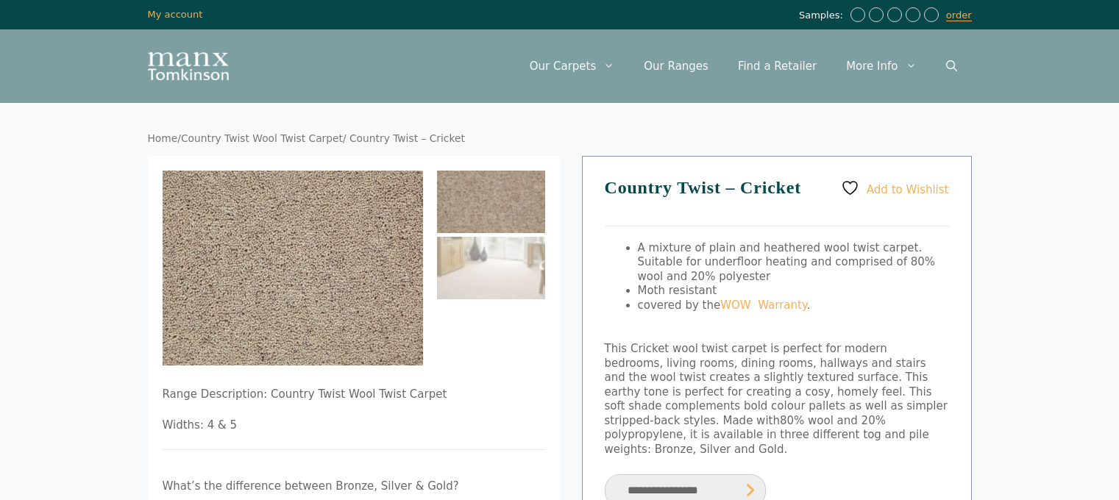 The width and height of the screenshot is (1119, 500). What do you see at coordinates (743, 66) in the screenshot?
I see `nav: Primary` at bounding box center [743, 66].